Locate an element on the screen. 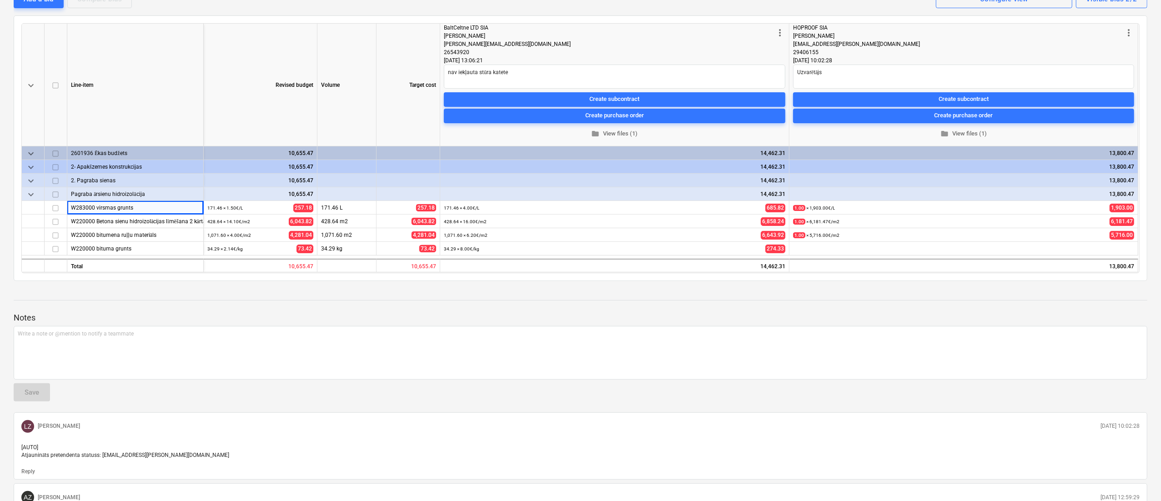  span: 1,903.00 is located at coordinates (1122, 208).